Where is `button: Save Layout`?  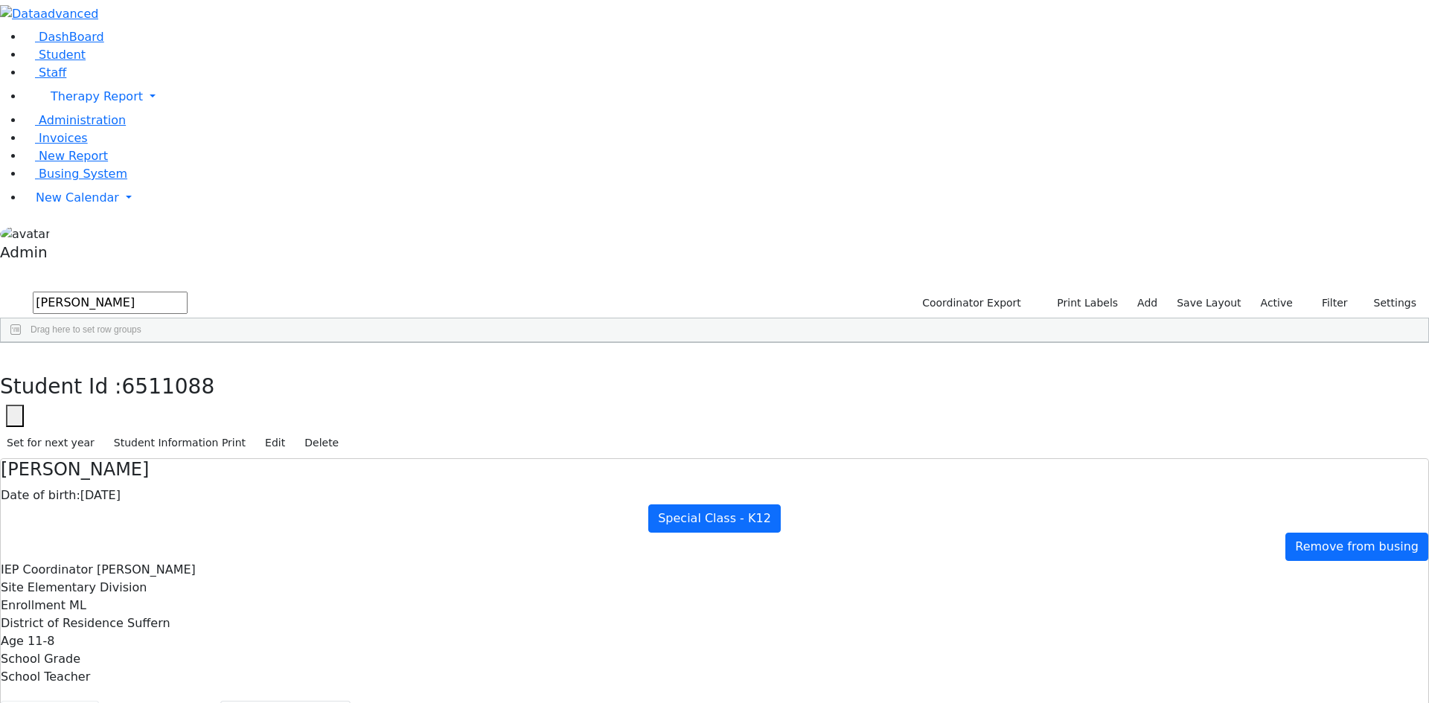 button: Save Layout is located at coordinates (1209, 303).